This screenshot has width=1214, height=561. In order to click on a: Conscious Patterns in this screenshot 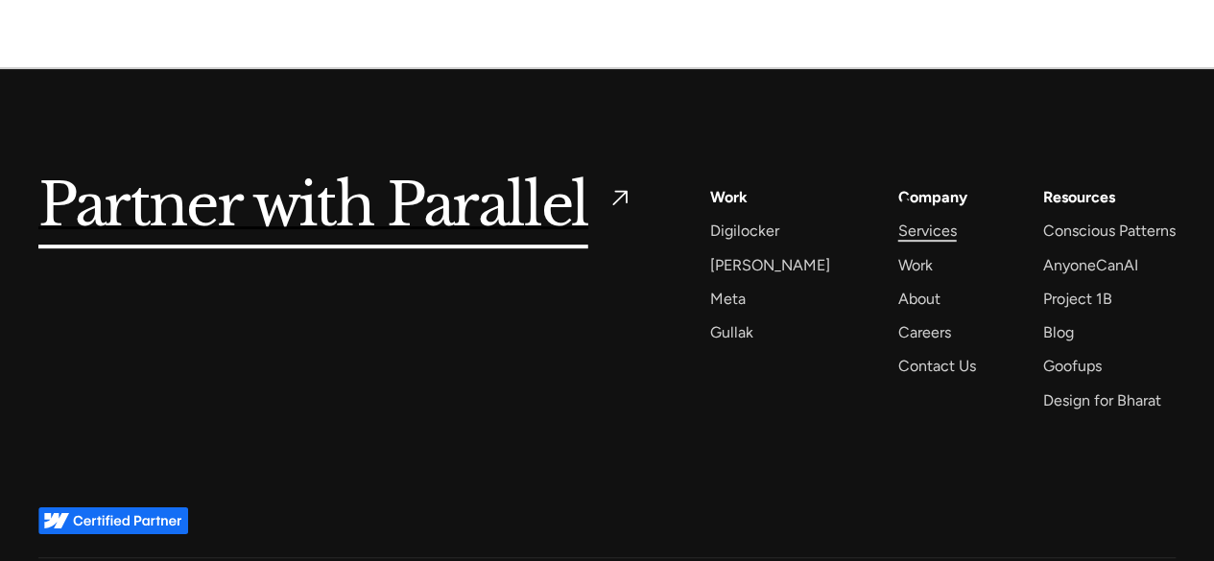, I will do `click(1109, 230)`.